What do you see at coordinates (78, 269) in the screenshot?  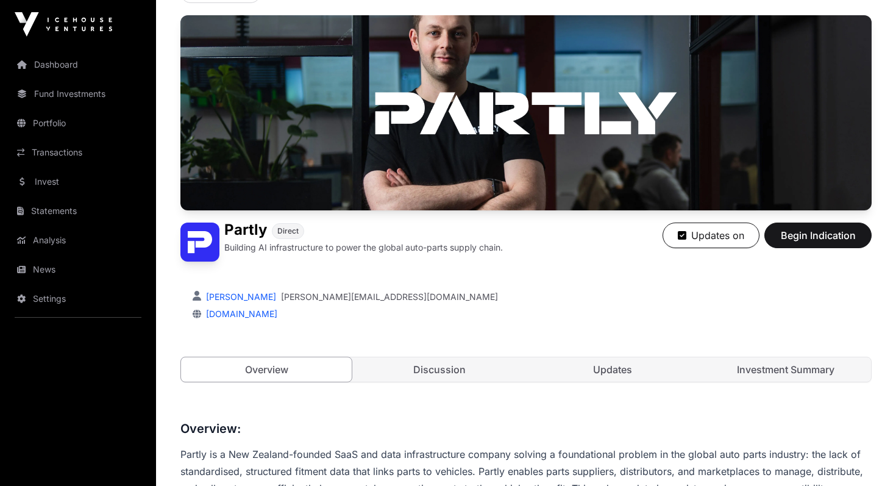 I see `a: News` at bounding box center [78, 269].